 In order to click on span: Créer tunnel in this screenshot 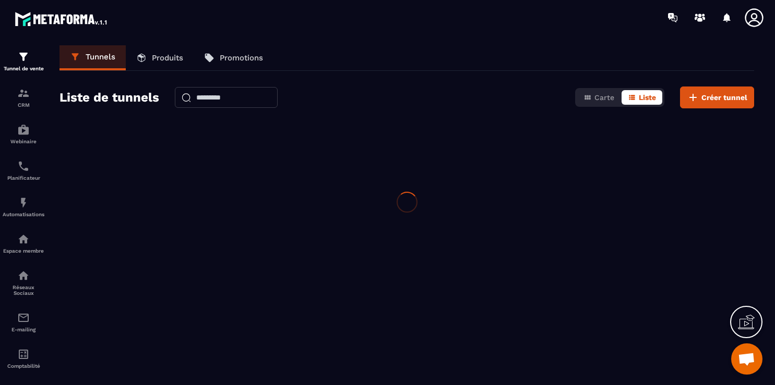, I will do `click(724, 98)`.